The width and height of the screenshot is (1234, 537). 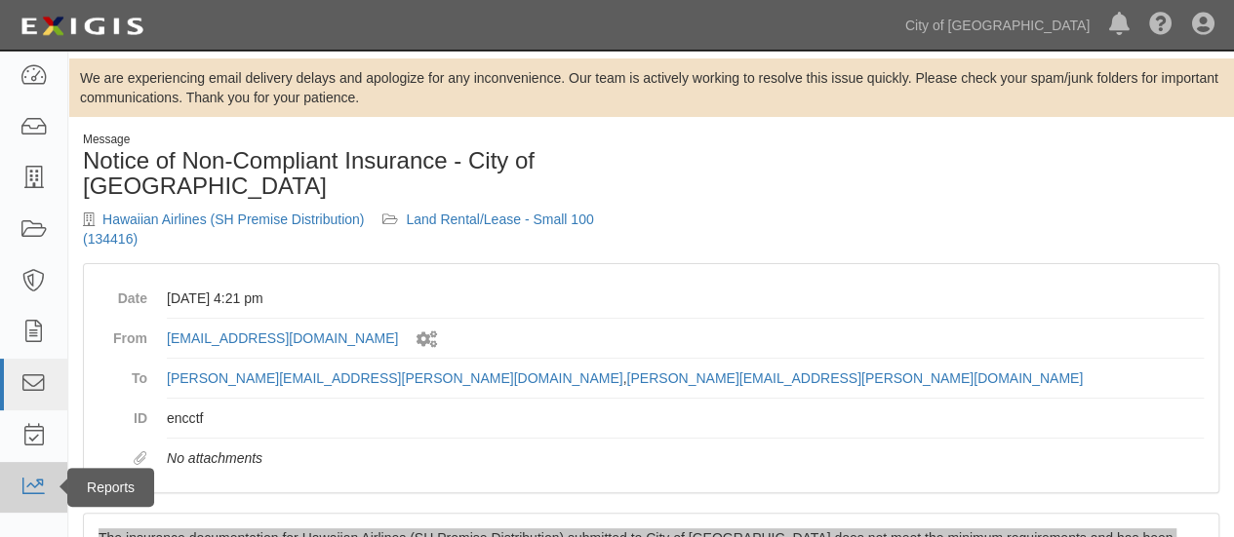 What do you see at coordinates (140, 459) in the screenshot?
I see `i: Attachments` at bounding box center [140, 459].